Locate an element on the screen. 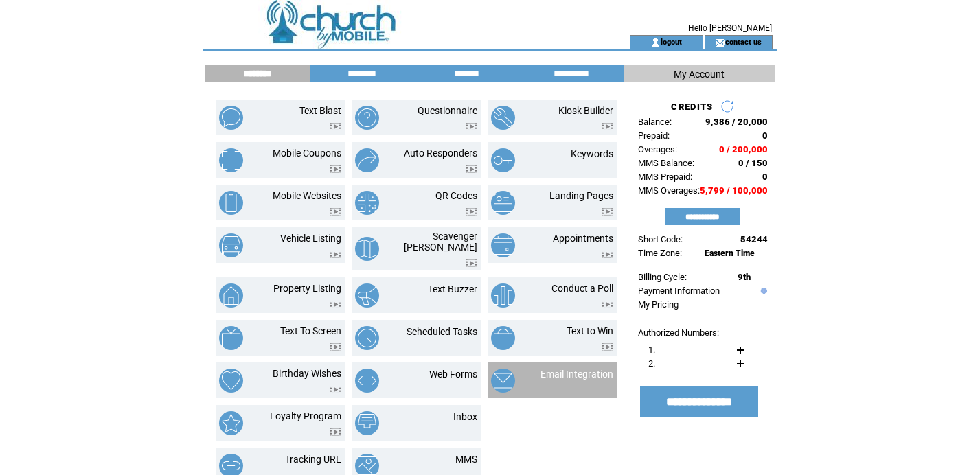 The width and height of the screenshot is (980, 475). img: conduct-a-poll.png is located at coordinates (503, 295).